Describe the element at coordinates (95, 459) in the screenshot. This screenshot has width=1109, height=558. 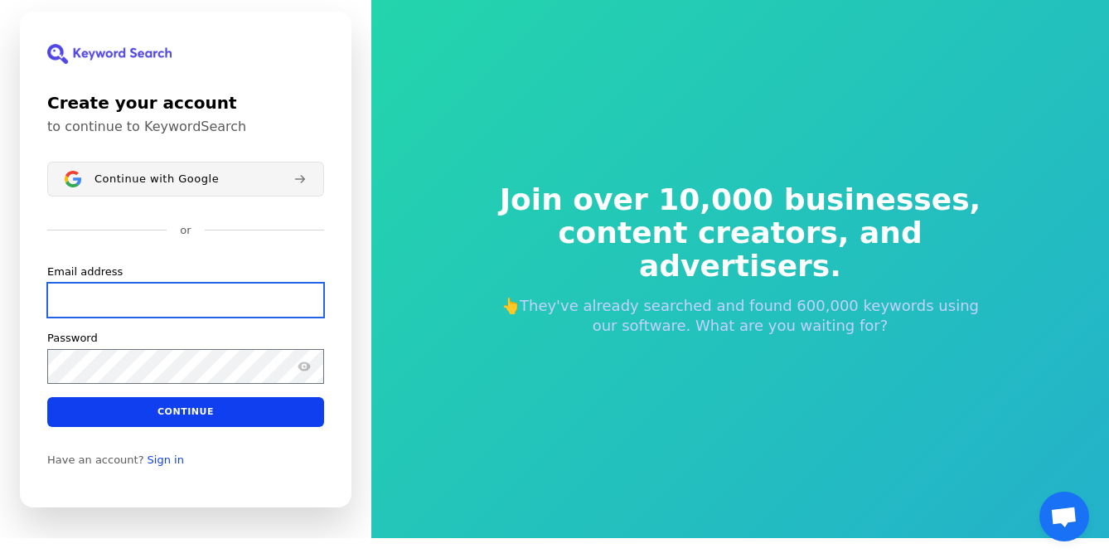
I see `span: Have an account?` at that location.